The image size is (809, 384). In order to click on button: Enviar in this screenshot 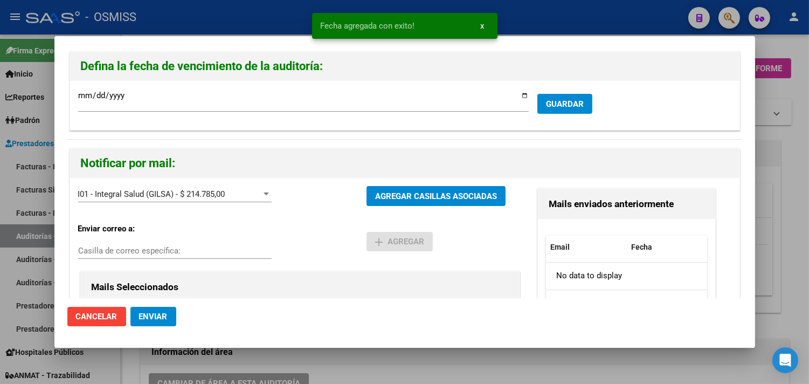, I will do `click(153, 316)`.